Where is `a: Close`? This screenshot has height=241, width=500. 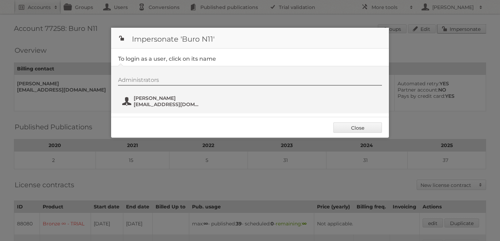
a: Close is located at coordinates (357, 128).